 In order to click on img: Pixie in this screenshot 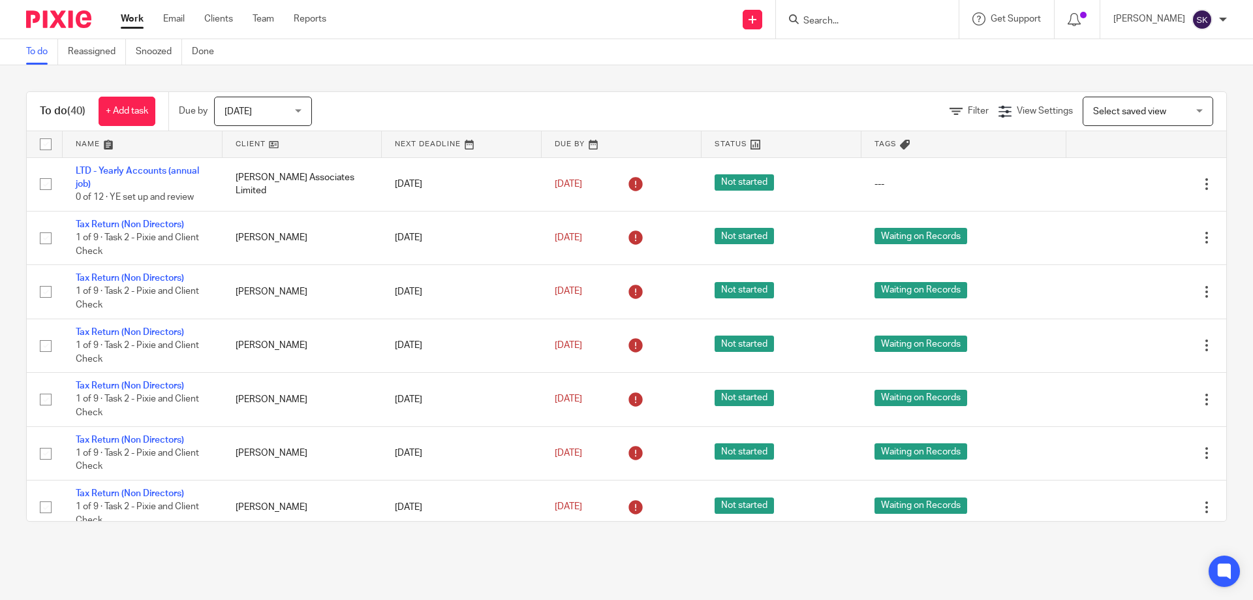, I will do `click(59, 19)`.